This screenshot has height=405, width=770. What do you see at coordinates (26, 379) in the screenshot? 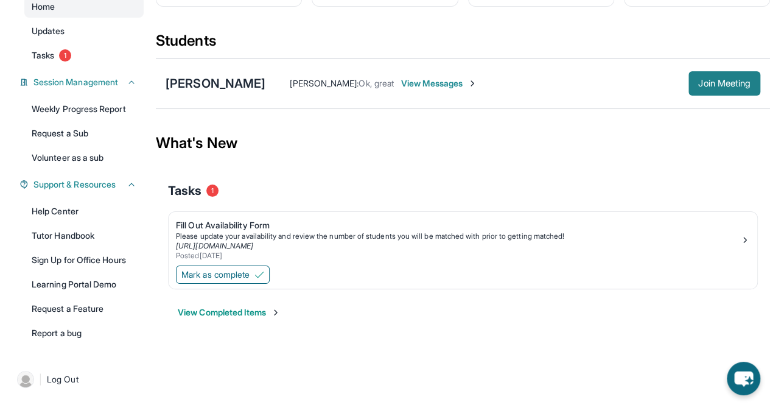
I see `img: user-img` at bounding box center [26, 379].